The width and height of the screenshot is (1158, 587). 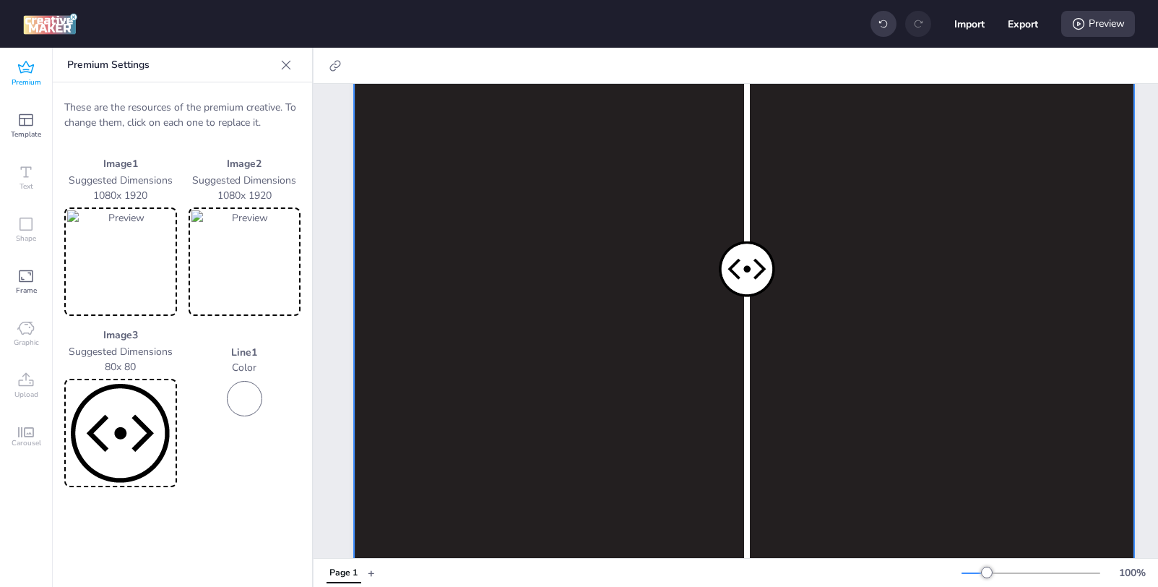 What do you see at coordinates (182, 115) in the screenshot?
I see `p: These are the resources of the premium creative. To change them, click on each one to replace it.` at bounding box center [182, 115].